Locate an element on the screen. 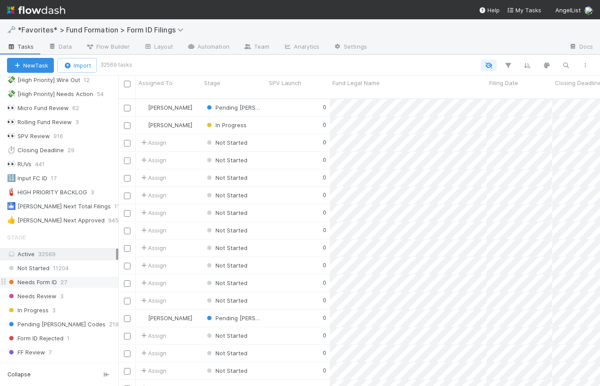 Image resolution: width=600 pixels, height=386 pixels. span: 219 is located at coordinates (114, 324).